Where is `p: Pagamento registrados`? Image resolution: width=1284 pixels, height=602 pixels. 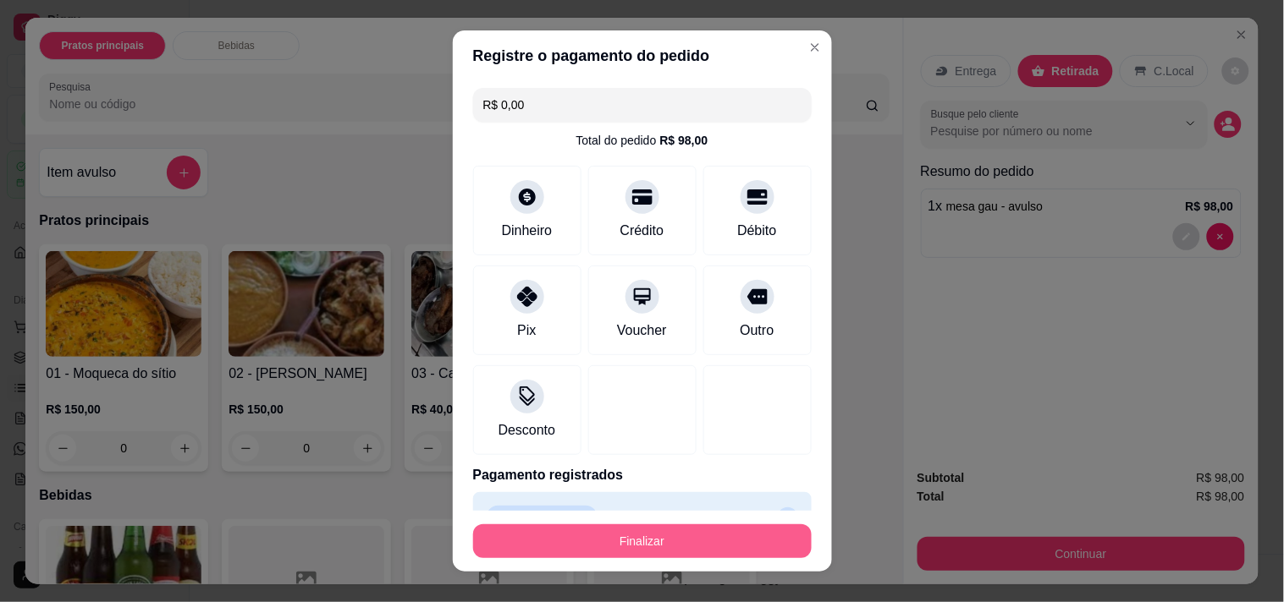 p: Pagamento registrados is located at coordinates (642, 476).